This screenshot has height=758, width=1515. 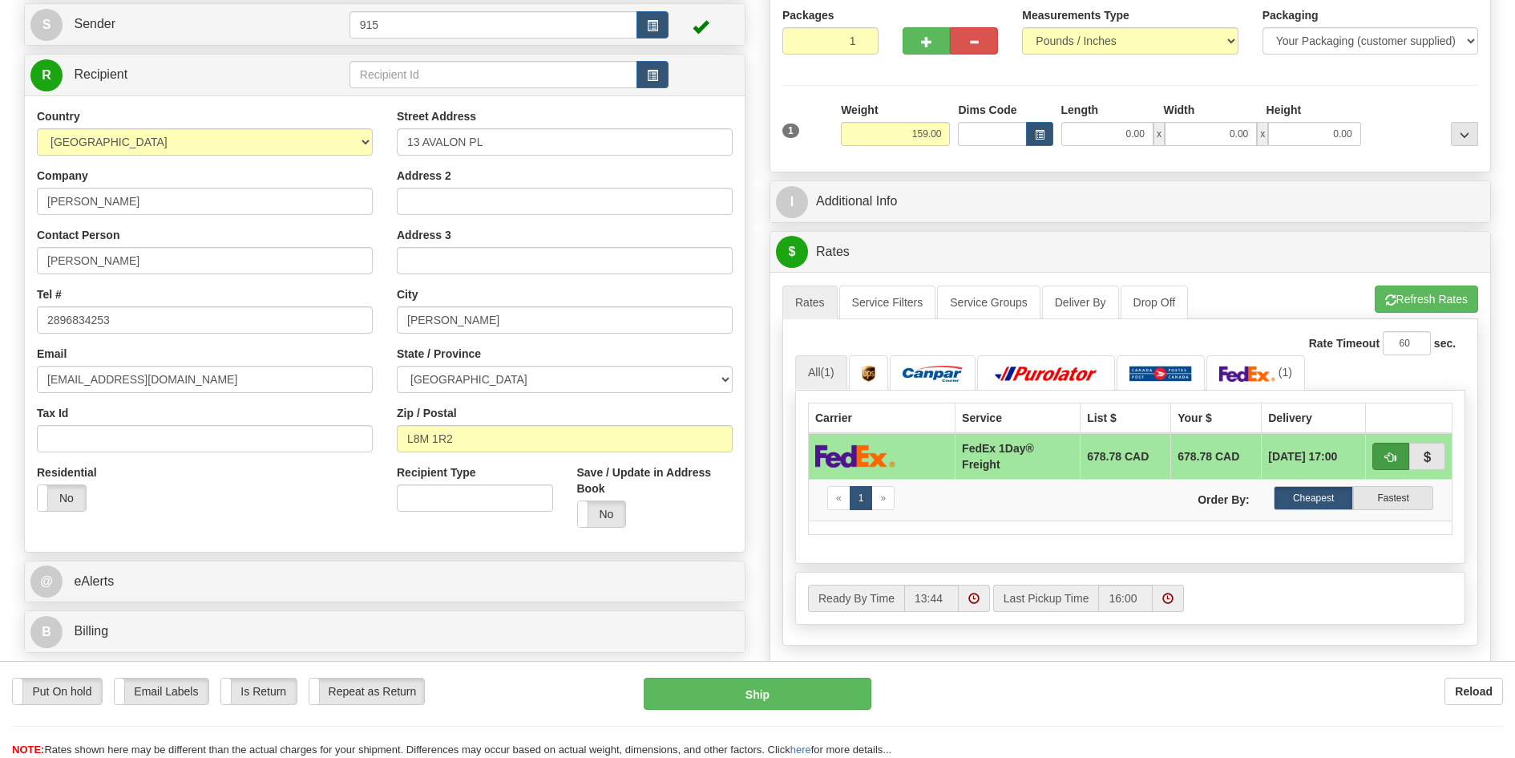 I want to click on th: List $, so click(x=1126, y=418).